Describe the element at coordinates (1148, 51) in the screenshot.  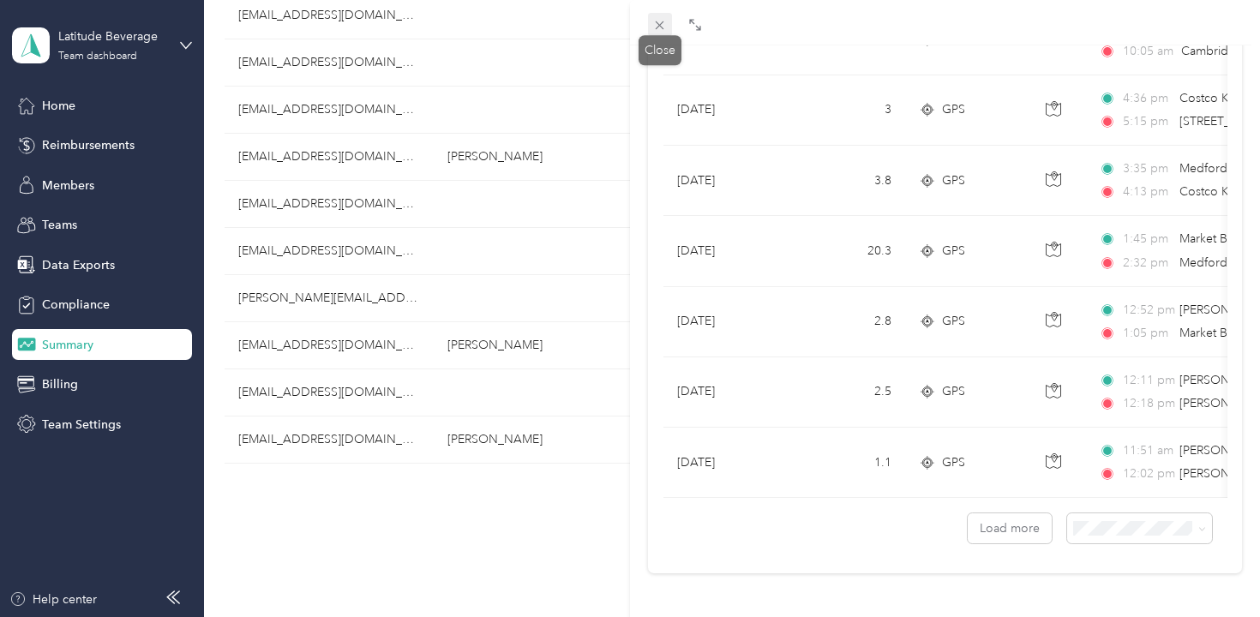
I see `span: 10:05 am` at that location.